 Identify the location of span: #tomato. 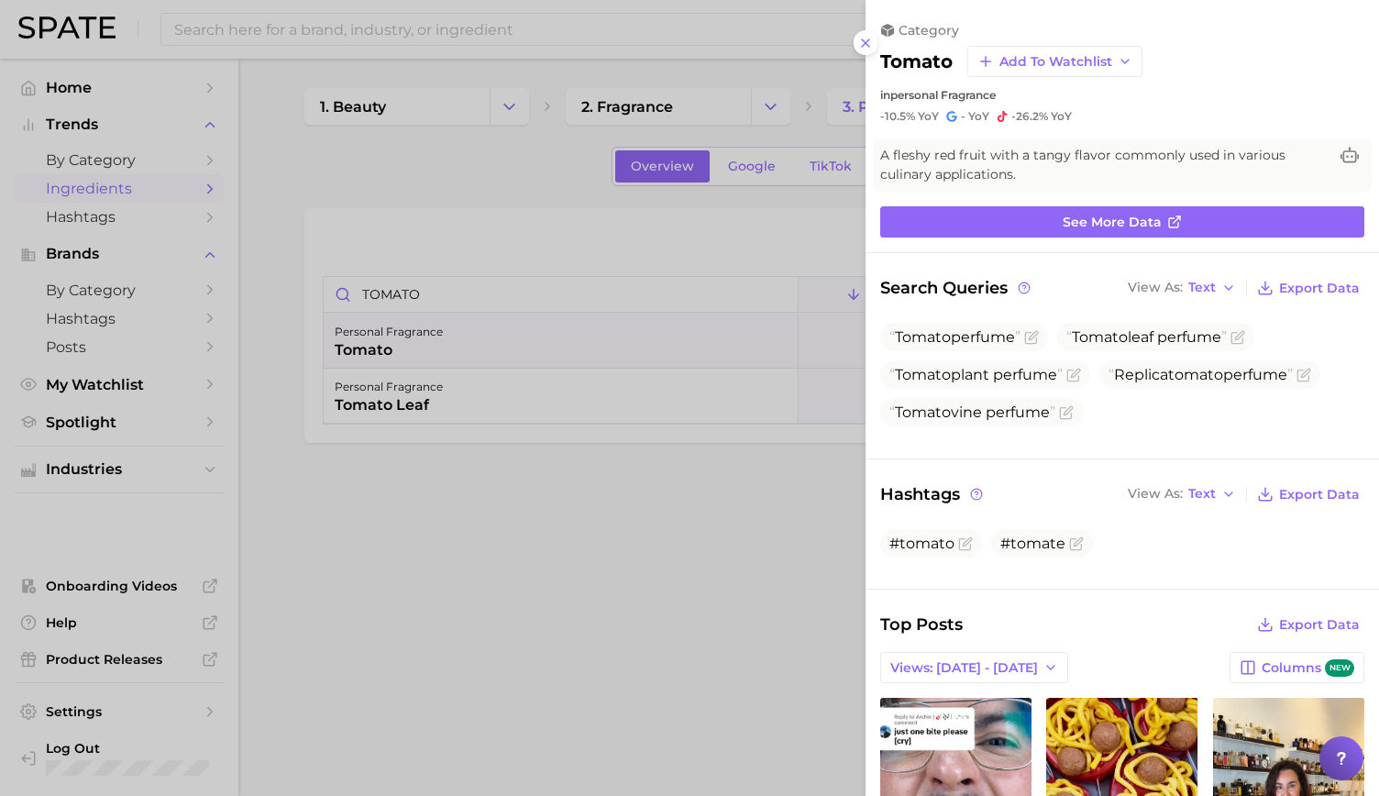
(922, 543).